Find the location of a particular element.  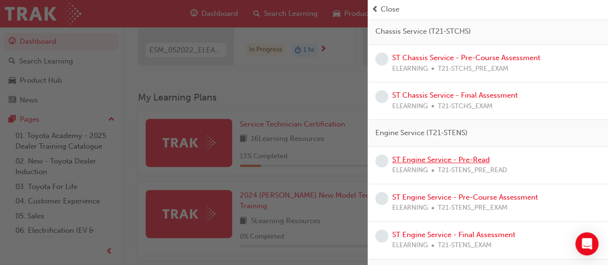

span: T21-STENS_EXAM is located at coordinates (465, 245).